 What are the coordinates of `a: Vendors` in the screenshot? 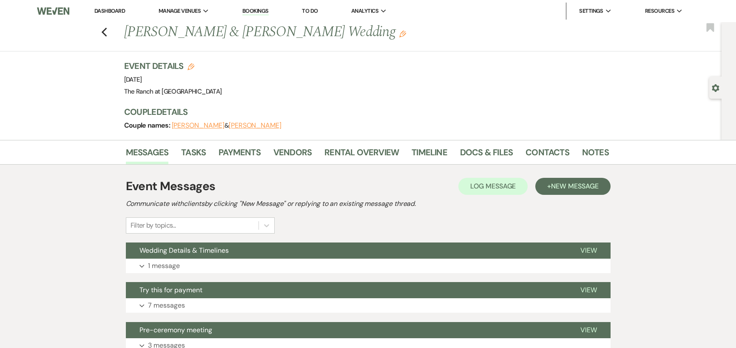 It's located at (292, 155).